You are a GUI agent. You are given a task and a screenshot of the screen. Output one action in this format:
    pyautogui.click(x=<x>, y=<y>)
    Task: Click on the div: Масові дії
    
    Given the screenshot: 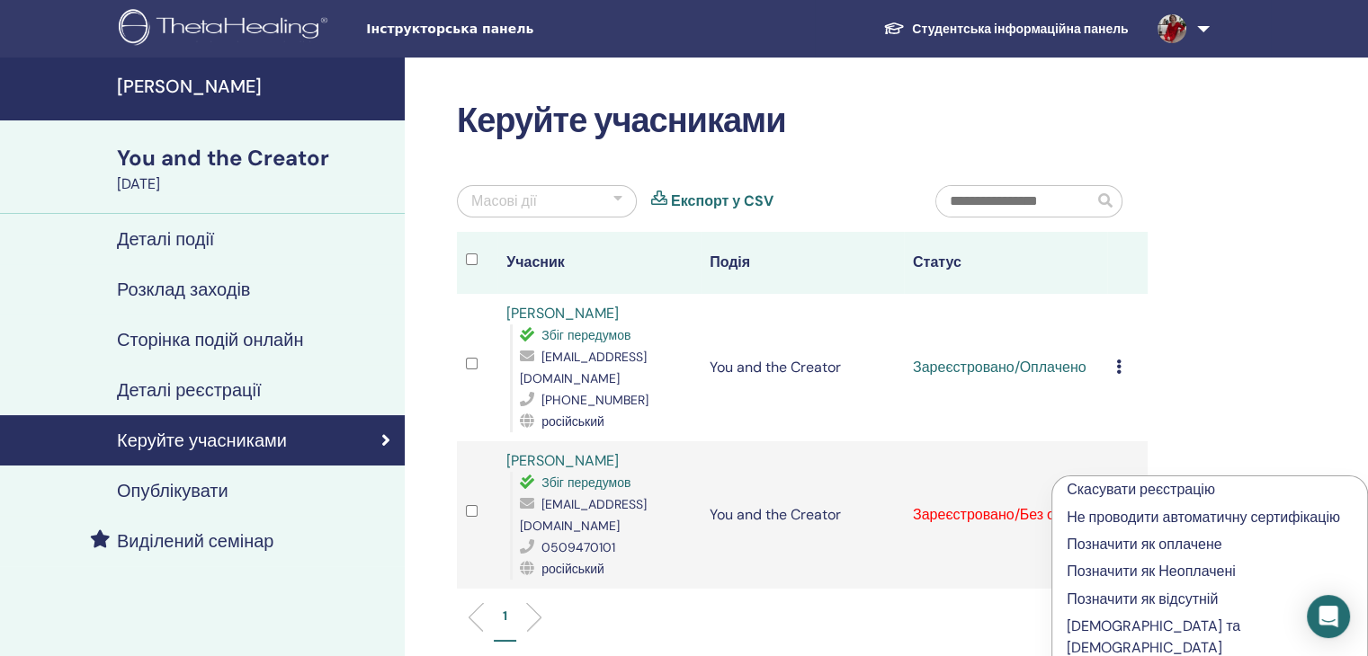 What is the action you would take?
    pyautogui.click(x=504, y=201)
    